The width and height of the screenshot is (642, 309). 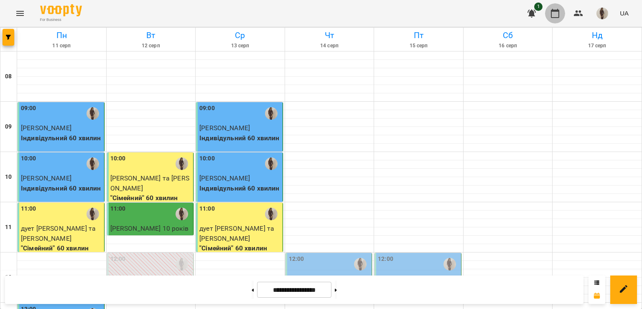 I want to click on h6: 14 серп, so click(x=330, y=46).